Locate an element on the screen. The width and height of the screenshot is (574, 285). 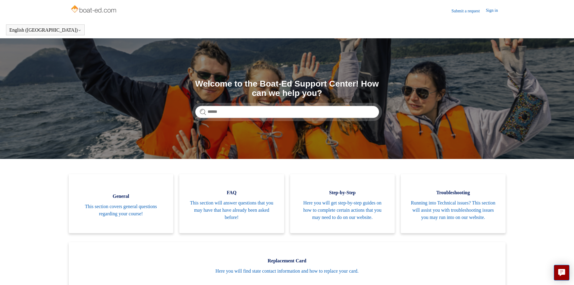
span: Here you will find state contact information and how to replace your card. is located at coordinates (287, 271).